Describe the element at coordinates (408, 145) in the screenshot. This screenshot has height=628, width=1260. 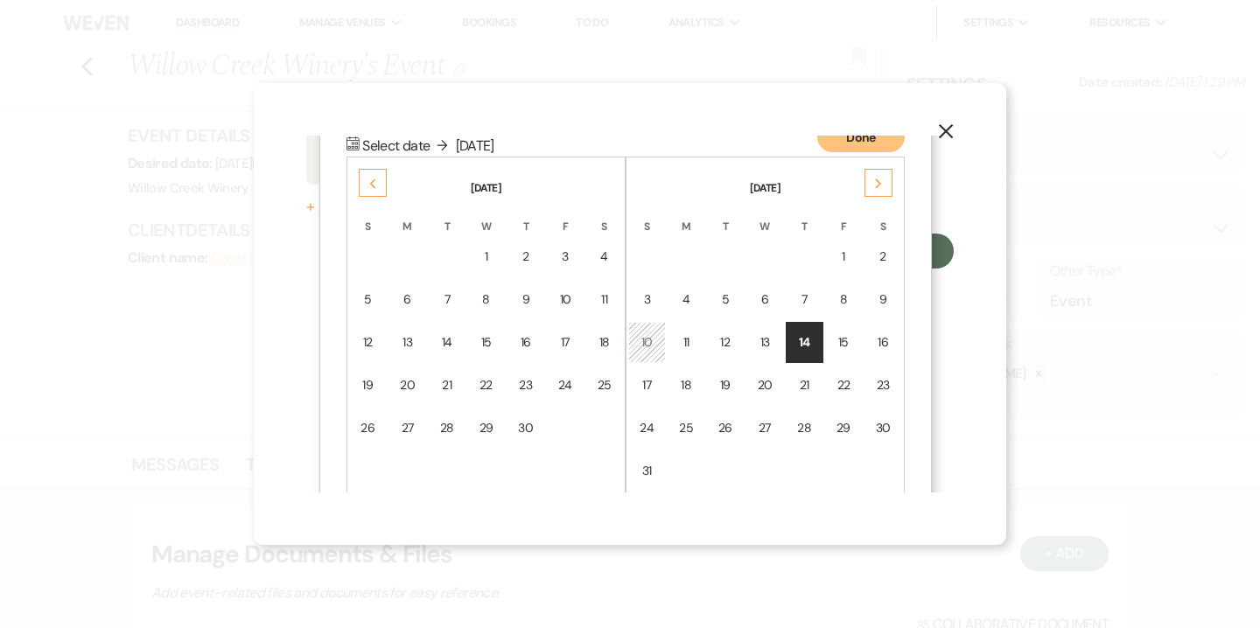
I see `span: Select date` at that location.